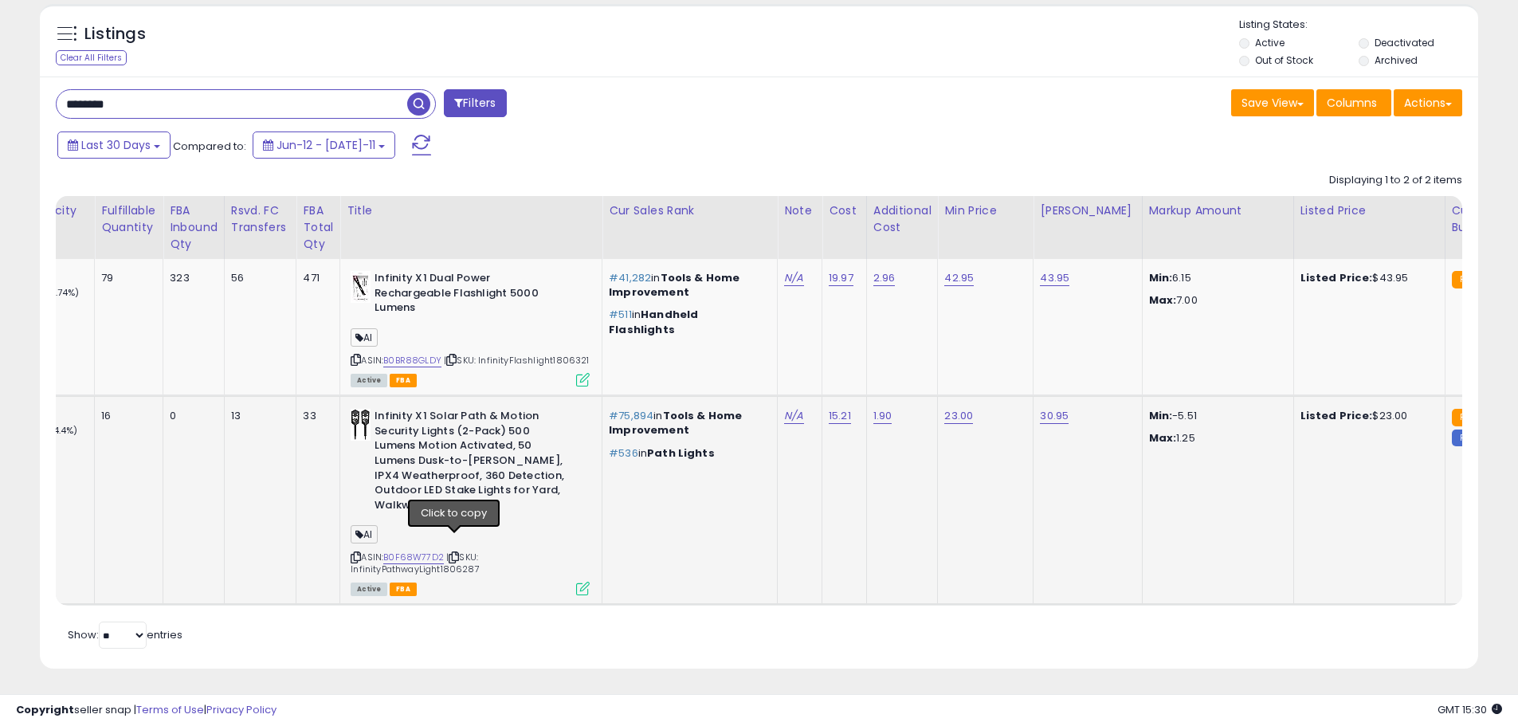 This screenshot has height=726, width=1518. Describe the element at coordinates (126, 416) in the screenshot. I see `div: 16` at that location.